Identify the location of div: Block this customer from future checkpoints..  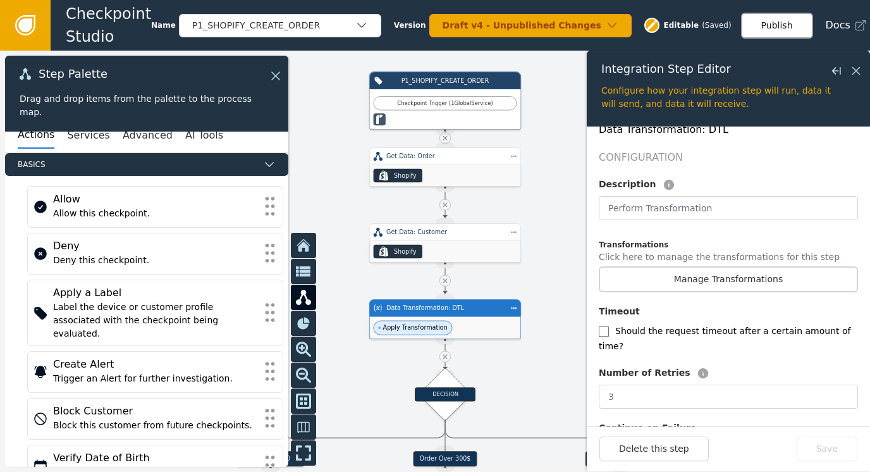
(155, 425).